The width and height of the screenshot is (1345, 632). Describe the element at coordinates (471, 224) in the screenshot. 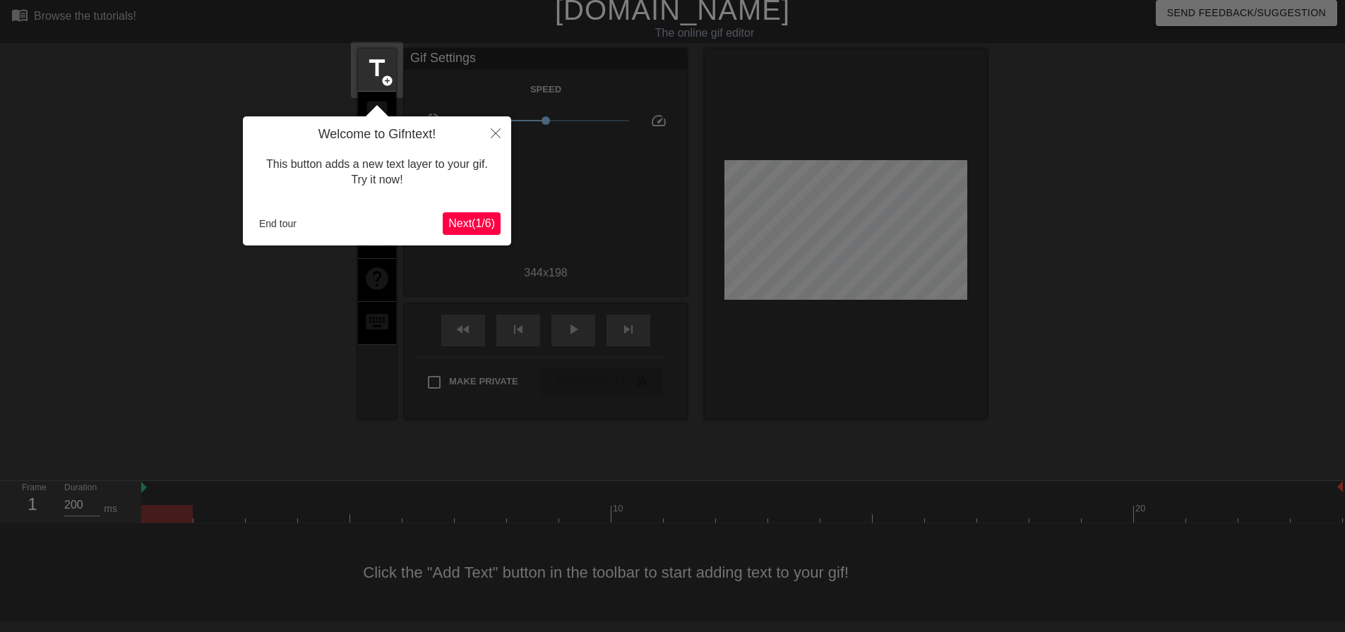

I see `button: Next` at that location.